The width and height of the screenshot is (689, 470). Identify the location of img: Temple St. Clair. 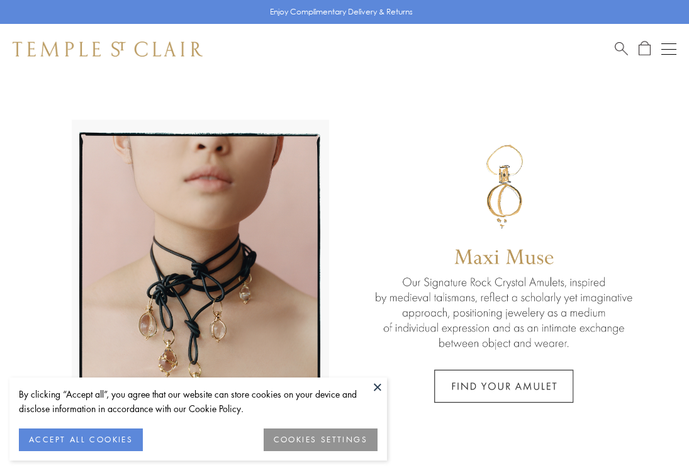
(108, 49).